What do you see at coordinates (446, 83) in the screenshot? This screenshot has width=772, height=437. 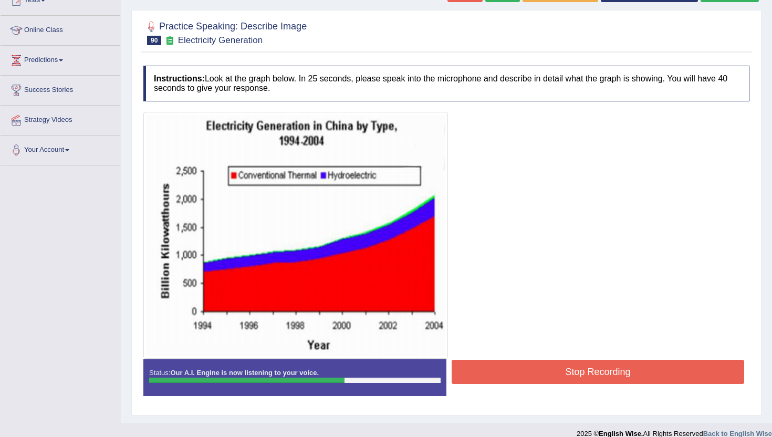 I see `h4: Look at the graph below. In 25 seconds, please speak into the microphone and describe in detail w...` at bounding box center [446, 83].